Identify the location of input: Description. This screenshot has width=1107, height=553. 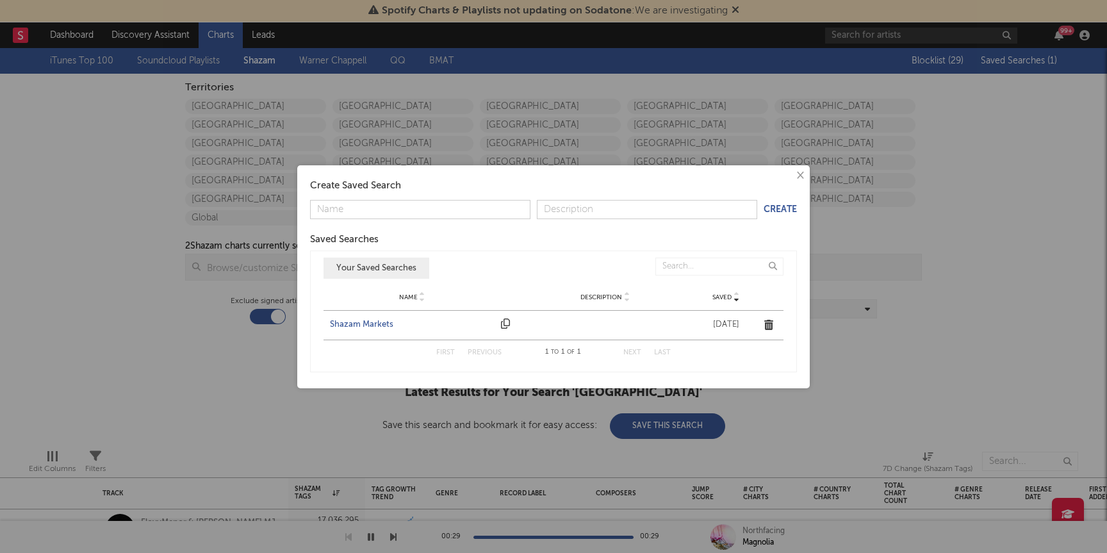
(647, 210).